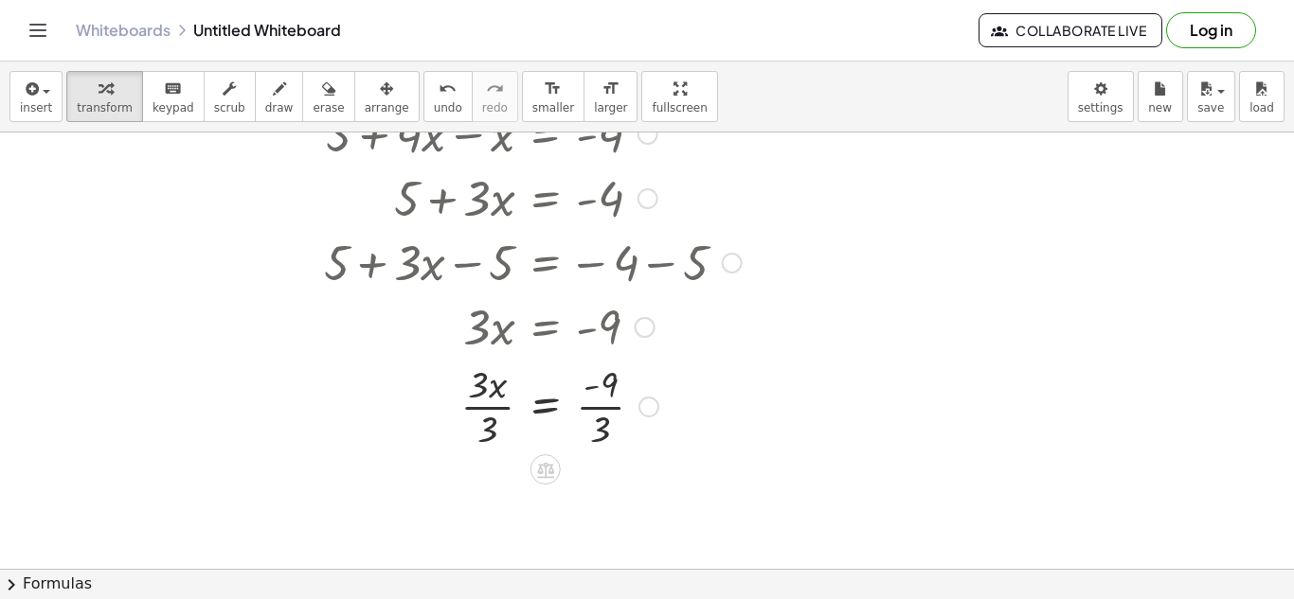 The image size is (1294, 599). Describe the element at coordinates (1262, 108) in the screenshot. I see `span: load` at that location.